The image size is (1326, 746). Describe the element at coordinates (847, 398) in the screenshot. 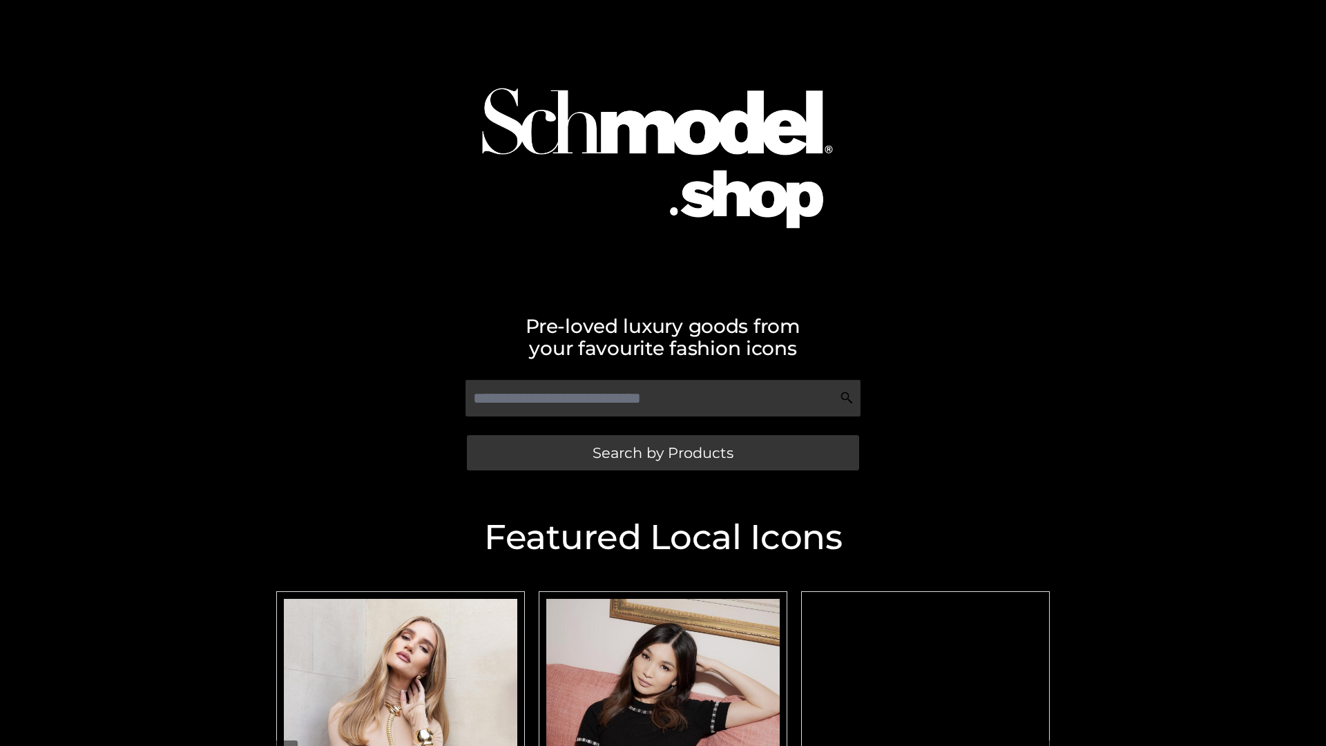

I see `img: Search Icon` at that location.